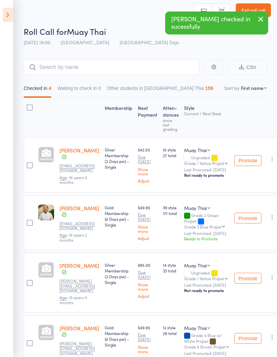 This screenshot has height=357, width=277. What do you see at coordinates (73, 299) in the screenshot?
I see `span: : 13 years 11 months` at bounding box center [73, 299].